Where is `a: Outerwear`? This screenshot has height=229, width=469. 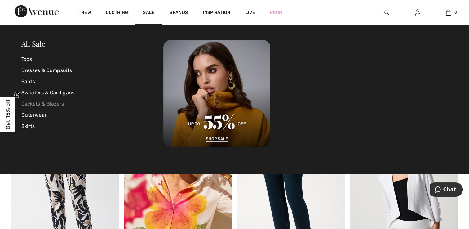 a: Outerwear is located at coordinates (92, 115).